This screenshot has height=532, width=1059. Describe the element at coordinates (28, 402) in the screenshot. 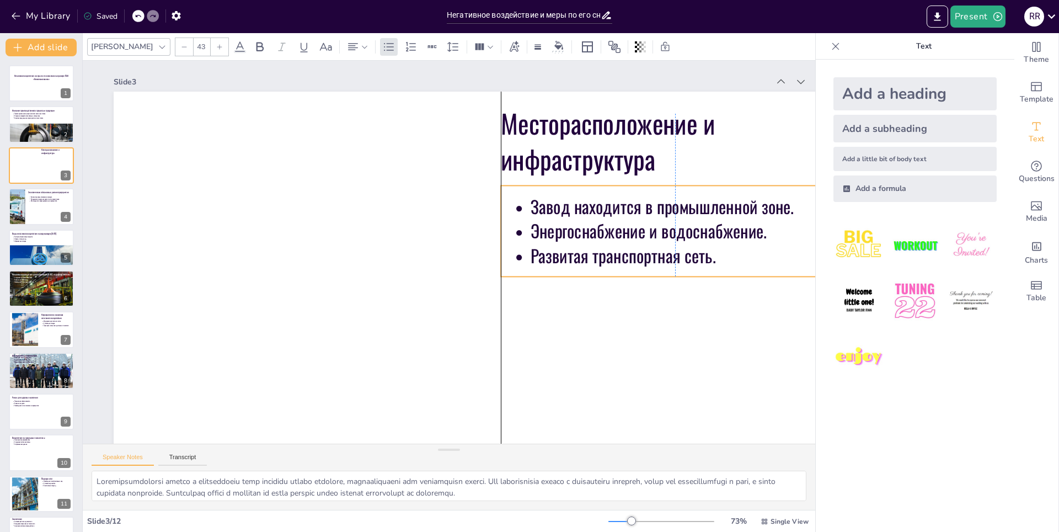

I see `p: Повышение заболеваемости.` at that location.